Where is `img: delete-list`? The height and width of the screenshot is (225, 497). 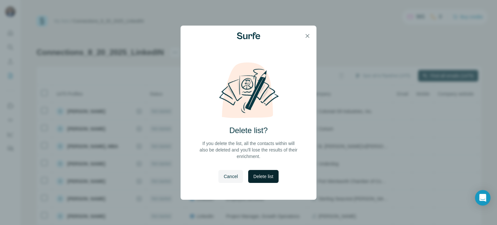
img: delete-list is located at coordinates (249, 90).